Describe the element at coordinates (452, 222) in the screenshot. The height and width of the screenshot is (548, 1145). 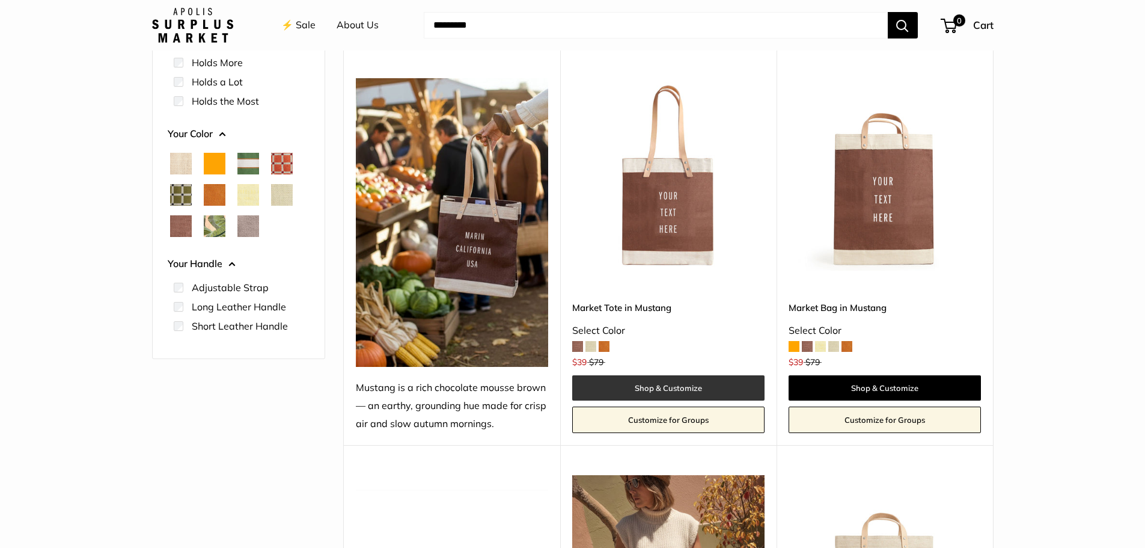
I see `img: Mustang is a rich chocolate mousse brown — an earthy, grounding hue made for crisp air and slow a...` at that location.